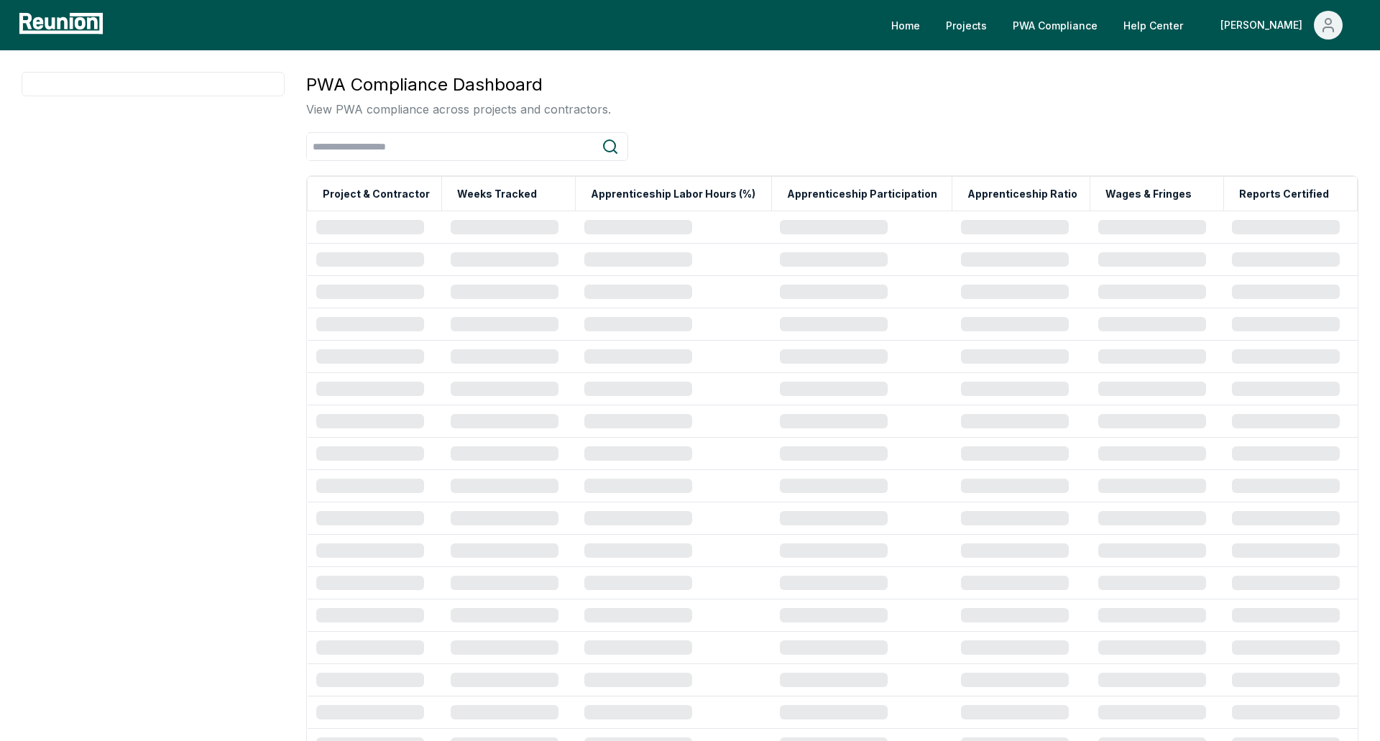  I want to click on button: Apprenticeship Ratio, so click(1022, 194).